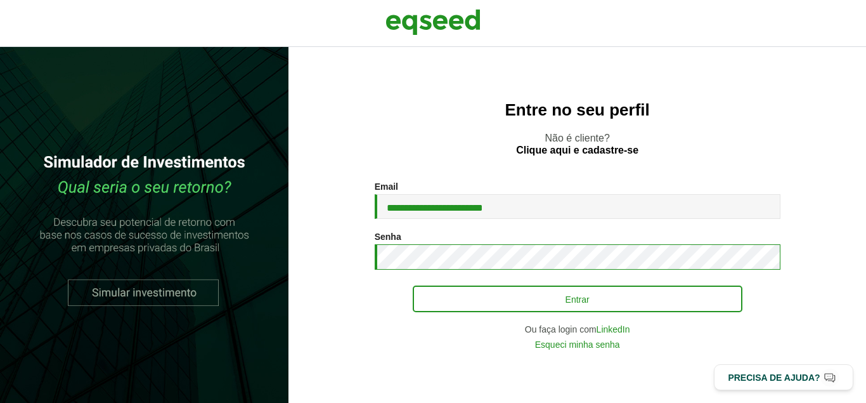  I want to click on h2: Entre no seu perfil, so click(577, 110).